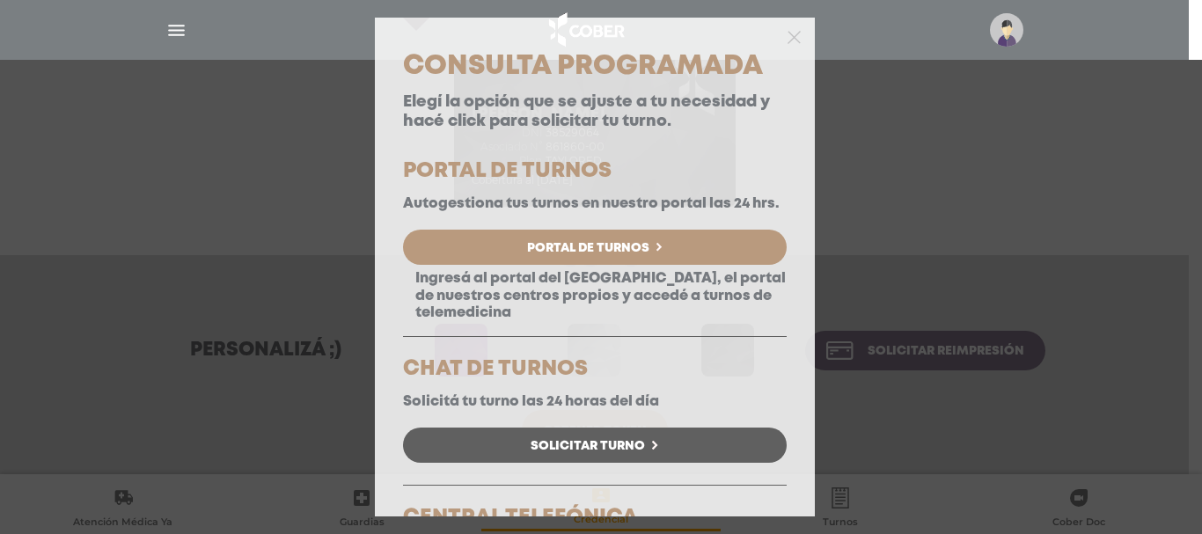 The height and width of the screenshot is (534, 1202). Describe the element at coordinates (588, 248) in the screenshot. I see `span: Portal de Turnos` at that location.